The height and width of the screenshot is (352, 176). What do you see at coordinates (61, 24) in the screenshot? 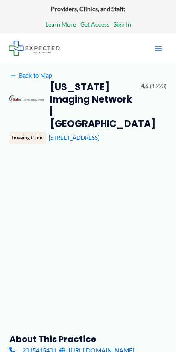
I see `a: Learn More` at bounding box center [61, 24].